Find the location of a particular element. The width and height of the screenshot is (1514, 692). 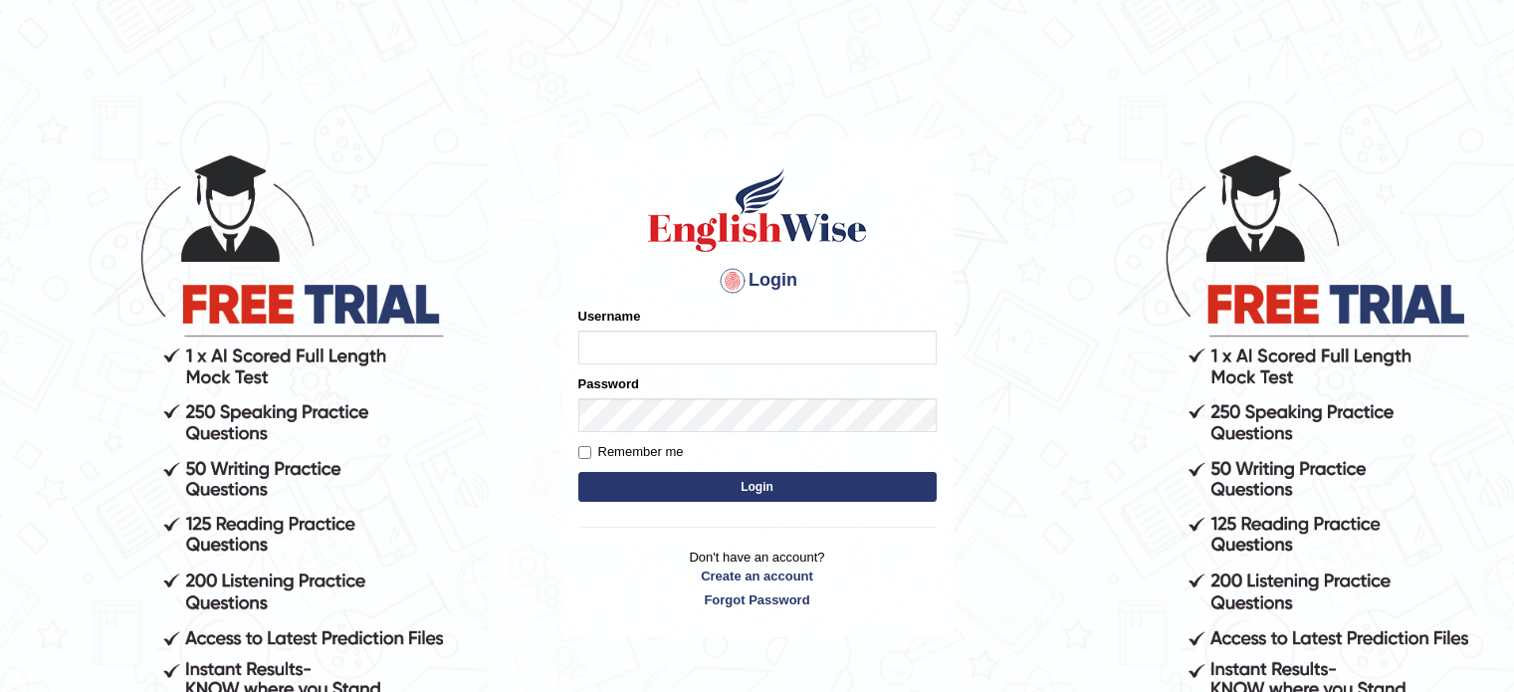

input: Remember me is located at coordinates (584, 452).